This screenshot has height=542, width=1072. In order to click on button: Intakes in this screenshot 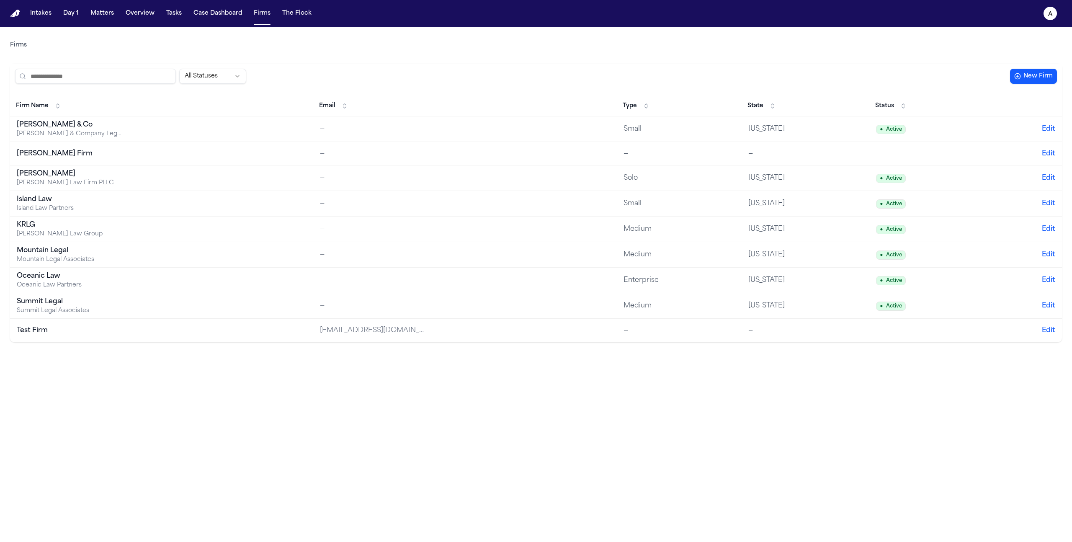, I will do `click(41, 13)`.